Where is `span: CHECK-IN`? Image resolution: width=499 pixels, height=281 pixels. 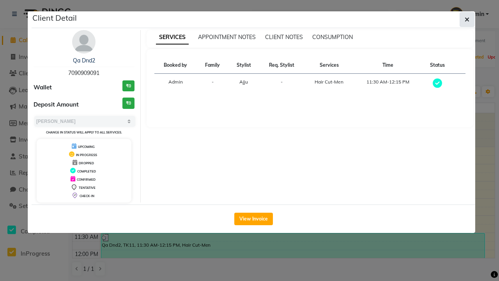
span: CHECK-IN is located at coordinates (87, 196).